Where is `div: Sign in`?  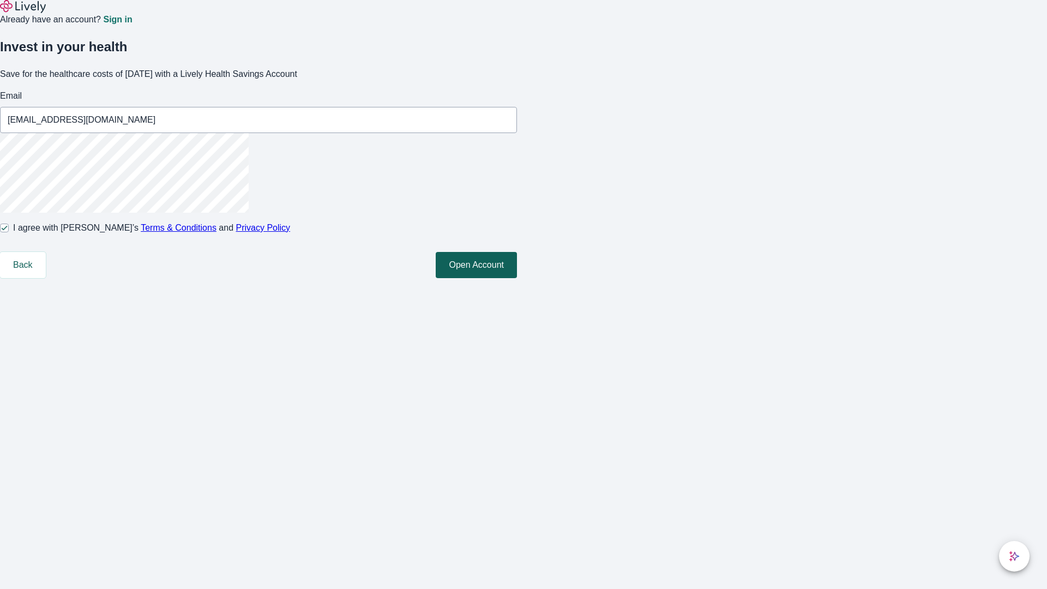
div: Sign in is located at coordinates (117, 20).